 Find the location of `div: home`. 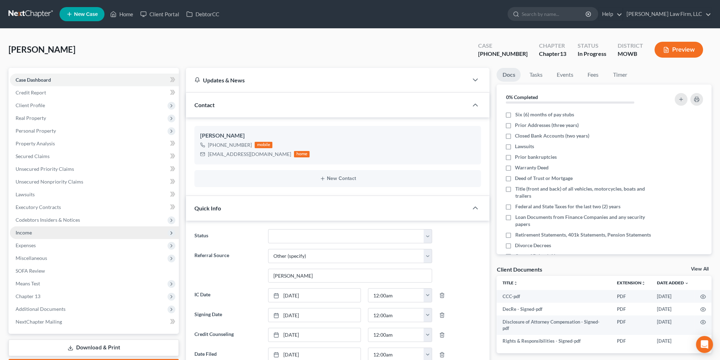

div: home is located at coordinates (302, 154).